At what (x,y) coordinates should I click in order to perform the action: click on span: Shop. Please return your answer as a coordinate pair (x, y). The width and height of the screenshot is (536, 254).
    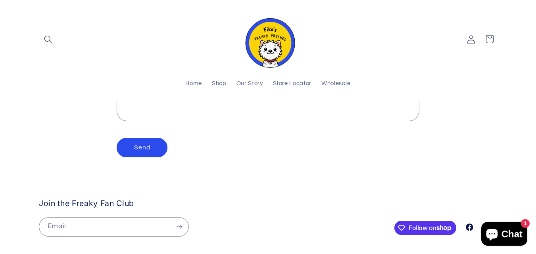
    Looking at the image, I should click on (219, 84).